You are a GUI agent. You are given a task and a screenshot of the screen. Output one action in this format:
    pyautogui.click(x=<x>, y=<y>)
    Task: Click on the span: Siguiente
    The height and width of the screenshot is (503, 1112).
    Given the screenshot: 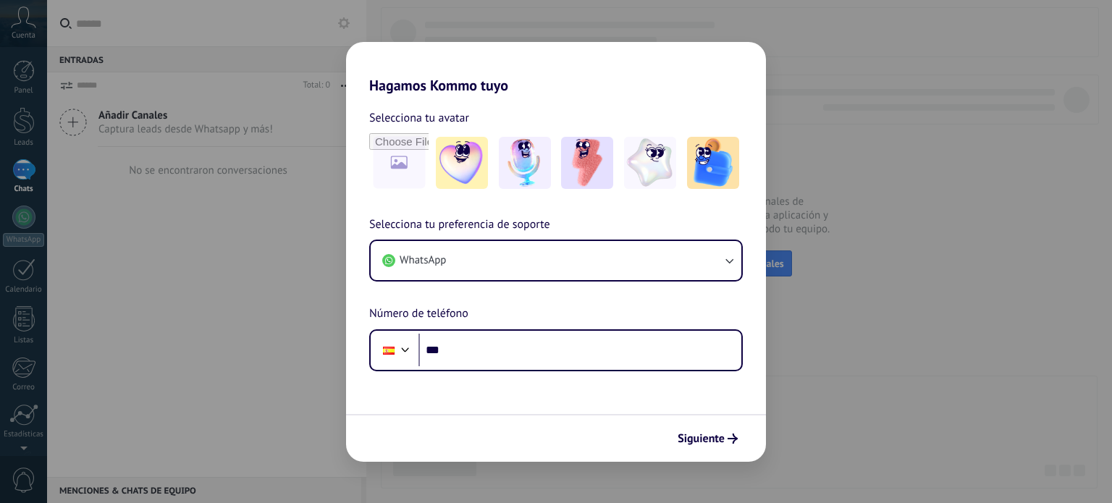 What is the action you would take?
    pyautogui.click(x=701, y=439)
    